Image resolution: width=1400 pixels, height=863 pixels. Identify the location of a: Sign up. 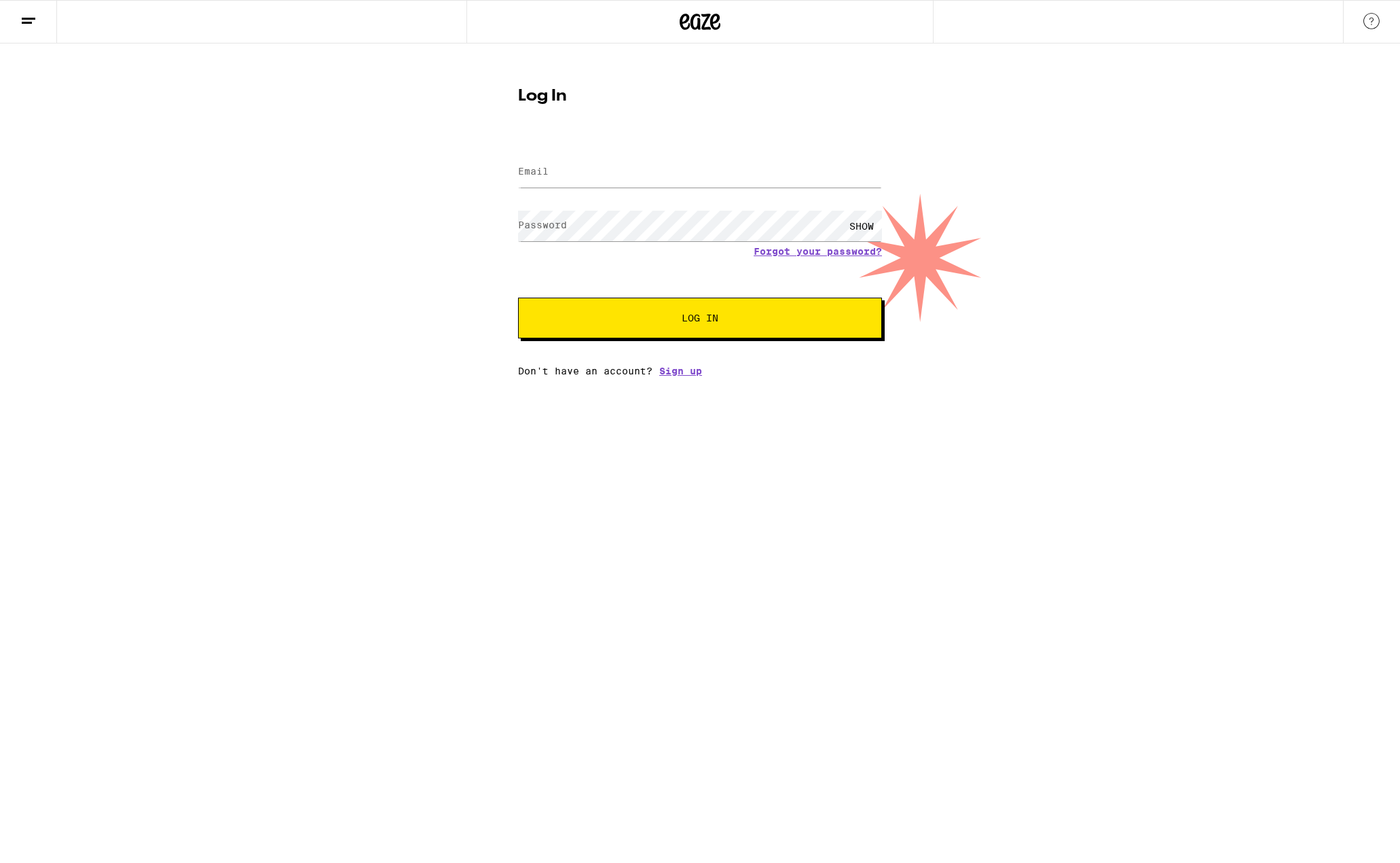
(681, 371).